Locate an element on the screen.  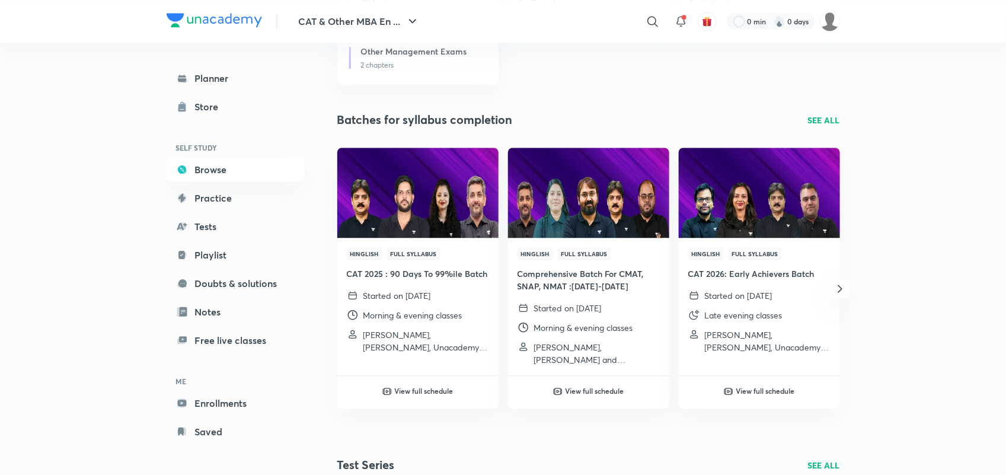
button: avatar is located at coordinates (707, 21).